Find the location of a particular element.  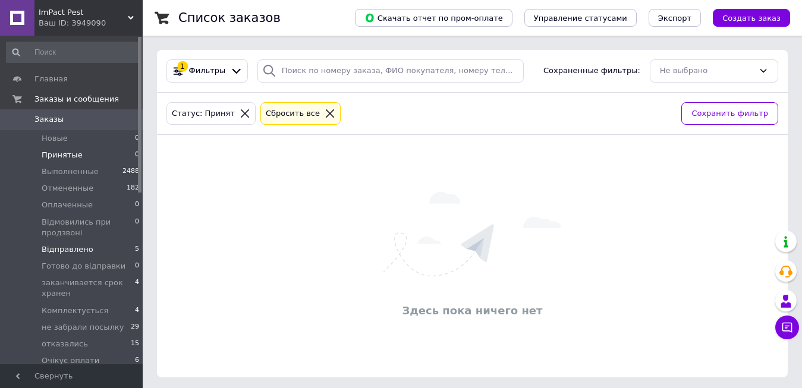

span: Сохраненные фильтры: is located at coordinates (591, 71).